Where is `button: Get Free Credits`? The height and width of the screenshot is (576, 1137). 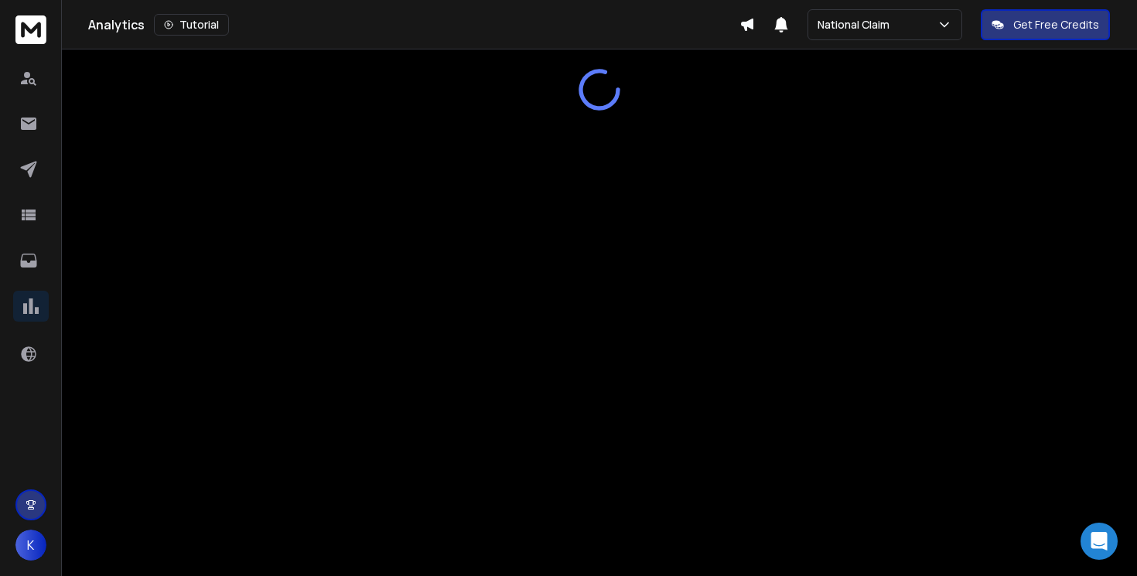 button: Get Free Credits is located at coordinates (1045, 25).